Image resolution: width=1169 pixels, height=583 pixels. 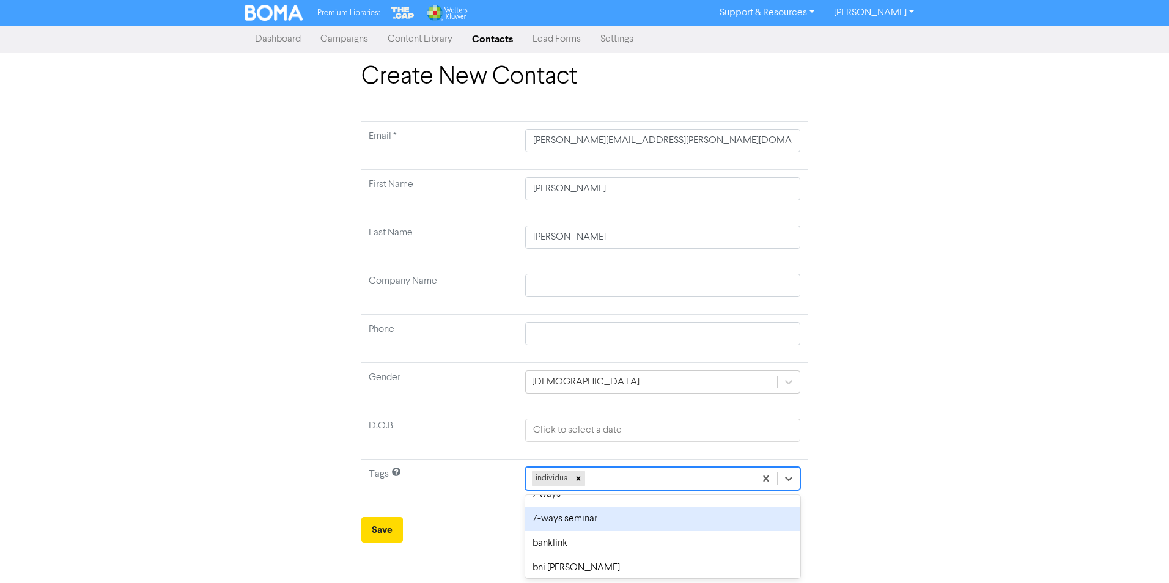 What do you see at coordinates (440, 484) in the screenshot?
I see `td: Tags` at bounding box center [440, 484].